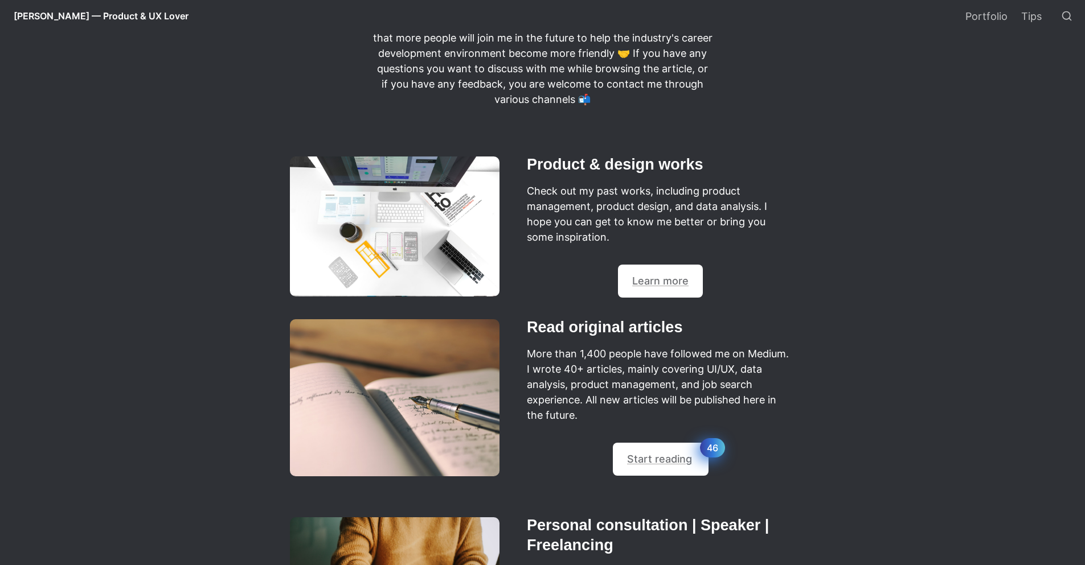 This screenshot has height=565, width=1085. I want to click on h2: Product & design works, so click(660, 165).